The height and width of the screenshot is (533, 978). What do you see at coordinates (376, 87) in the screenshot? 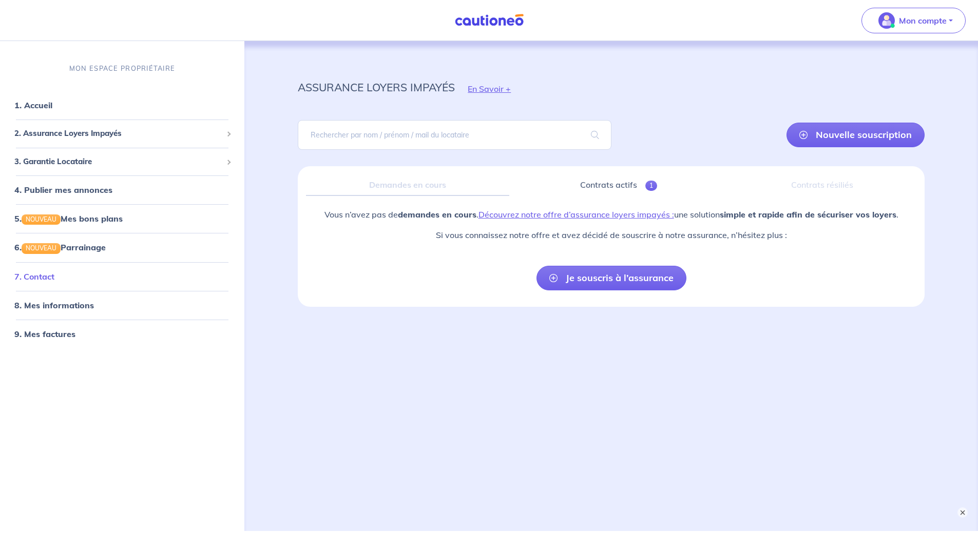
I see `p: assurance loyers impayés` at bounding box center [376, 87].